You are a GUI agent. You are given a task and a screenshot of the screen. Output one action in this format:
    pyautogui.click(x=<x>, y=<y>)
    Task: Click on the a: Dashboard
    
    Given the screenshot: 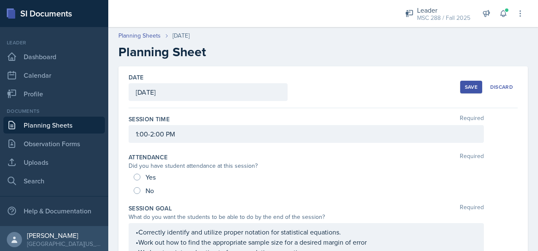 What is the action you would take?
    pyautogui.click(x=54, y=57)
    